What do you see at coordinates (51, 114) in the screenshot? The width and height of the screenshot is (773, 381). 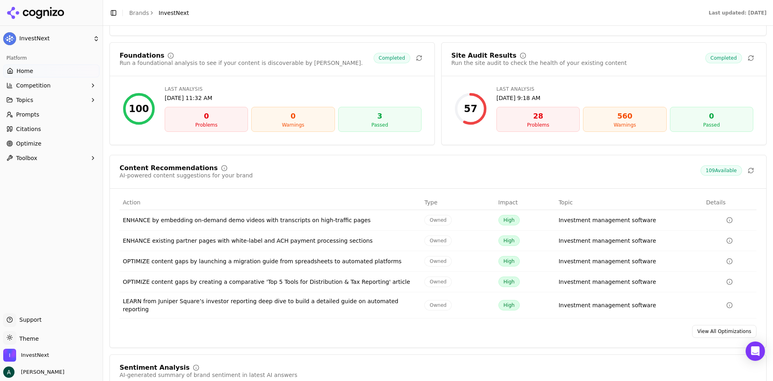 I see `a: Prompts` at bounding box center [51, 114].